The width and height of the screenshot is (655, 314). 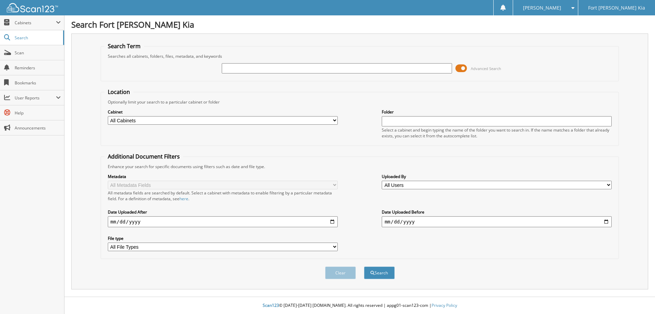 What do you see at coordinates (38, 68) in the screenshot?
I see `span: Reminders` at bounding box center [38, 68].